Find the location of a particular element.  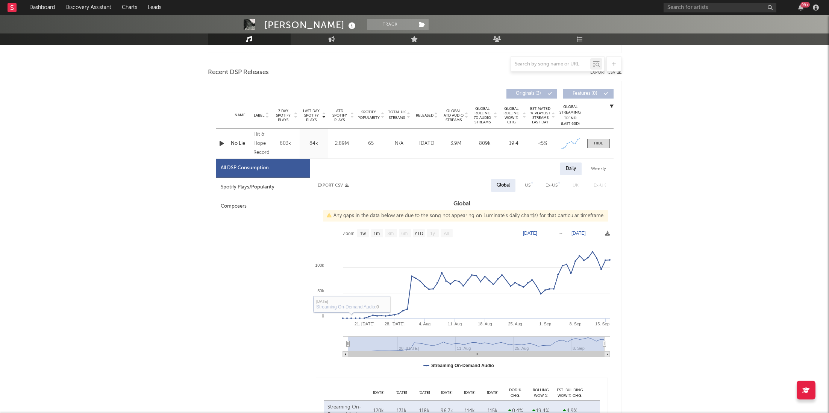

div: Rolling WoW % Chg. is located at coordinates (540, 392).